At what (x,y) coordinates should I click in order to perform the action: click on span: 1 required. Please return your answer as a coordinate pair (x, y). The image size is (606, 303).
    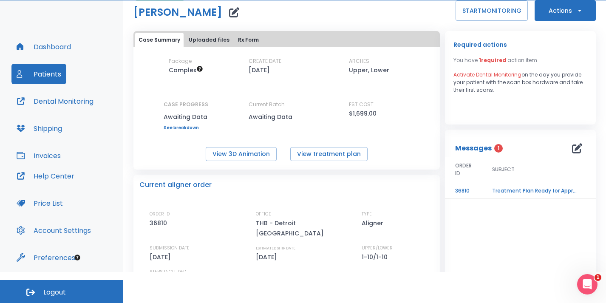
    Looking at the image, I should click on (493, 60).